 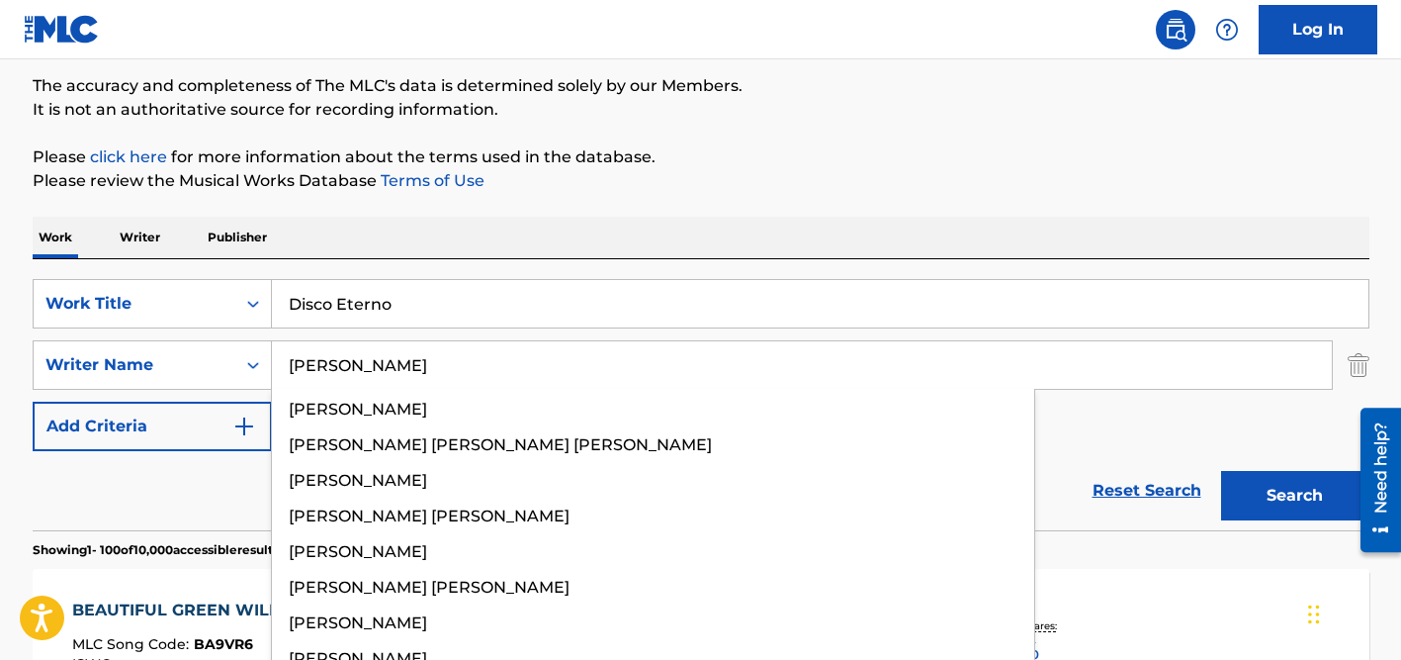 What do you see at coordinates (139, 237) in the screenshot?
I see `p: Writer` at bounding box center [139, 237].